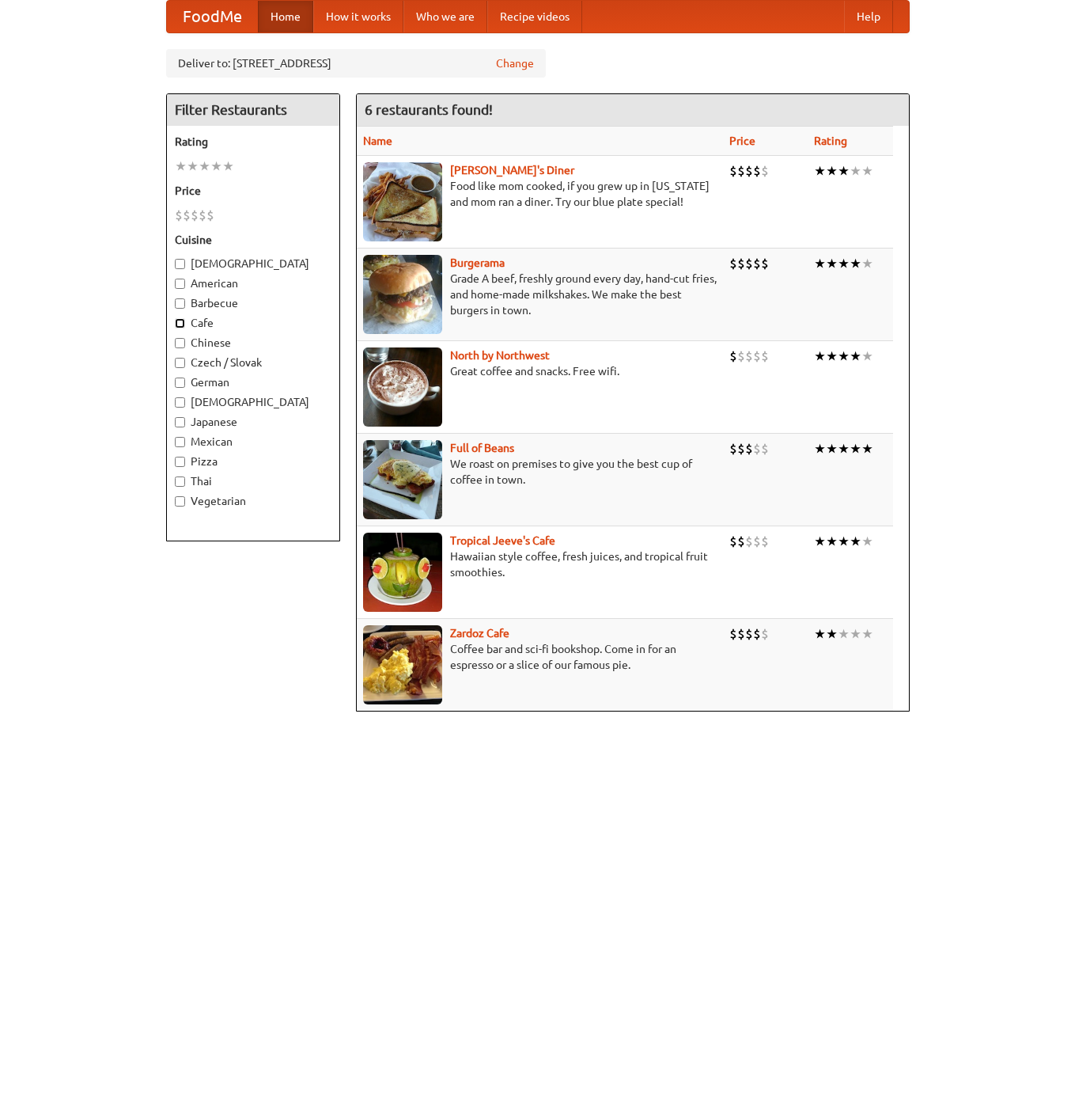 Image resolution: width=1075 pixels, height=1120 pixels. What do you see at coordinates (535, 17) in the screenshot?
I see `a: Recipe videos` at bounding box center [535, 17].